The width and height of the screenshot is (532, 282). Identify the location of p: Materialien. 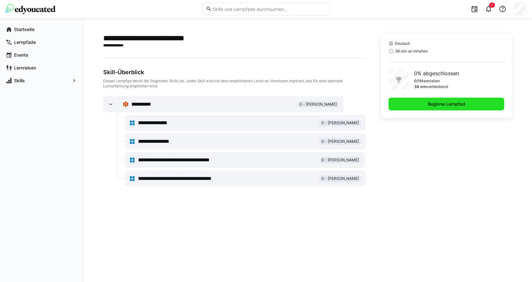
(430, 81).